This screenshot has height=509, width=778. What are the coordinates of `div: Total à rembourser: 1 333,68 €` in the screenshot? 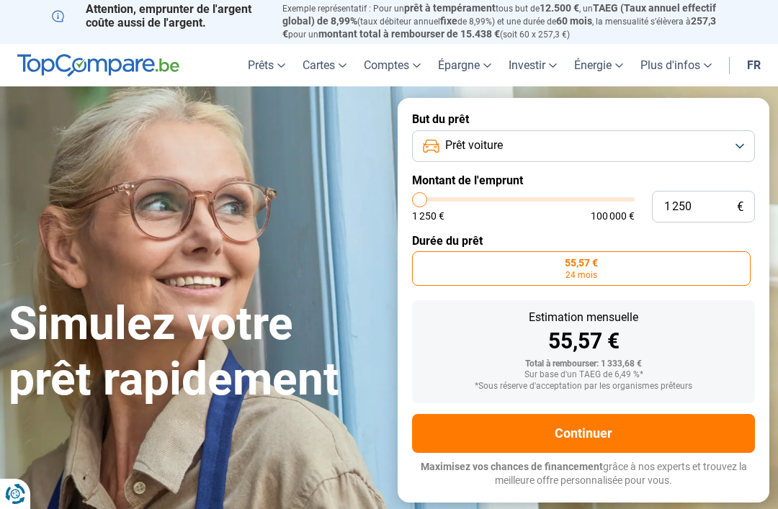 It's located at (584, 365).